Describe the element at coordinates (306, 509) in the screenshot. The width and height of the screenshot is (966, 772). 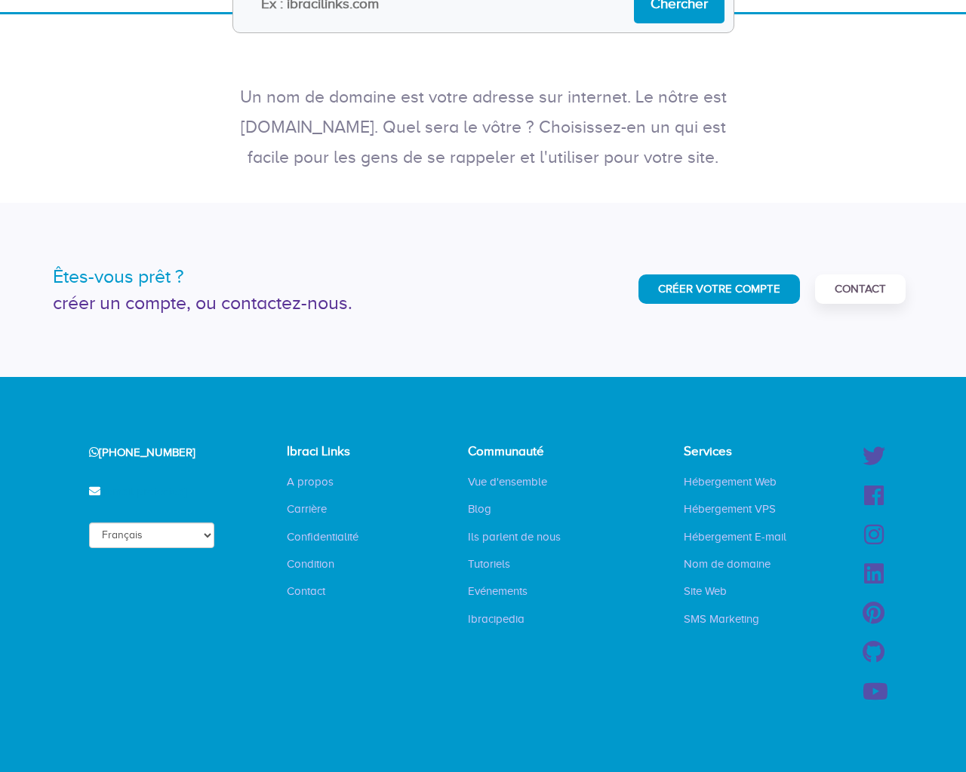
I see `a: Carrière` at that location.